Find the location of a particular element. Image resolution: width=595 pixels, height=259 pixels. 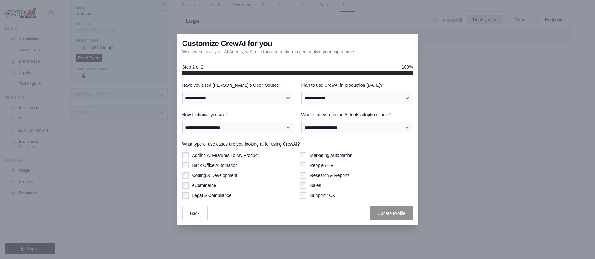

label: Adding AI Features To My Product is located at coordinates (226, 156).